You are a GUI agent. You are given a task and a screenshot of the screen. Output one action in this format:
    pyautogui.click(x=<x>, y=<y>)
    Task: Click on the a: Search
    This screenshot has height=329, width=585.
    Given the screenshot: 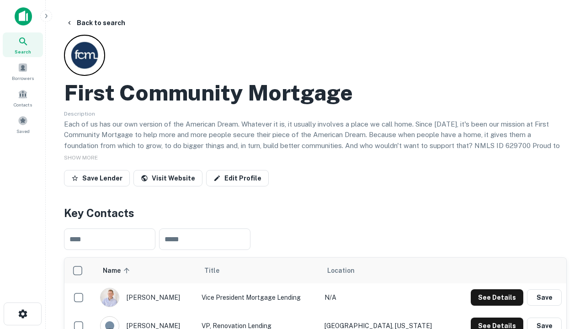 What is the action you would take?
    pyautogui.click(x=23, y=45)
    